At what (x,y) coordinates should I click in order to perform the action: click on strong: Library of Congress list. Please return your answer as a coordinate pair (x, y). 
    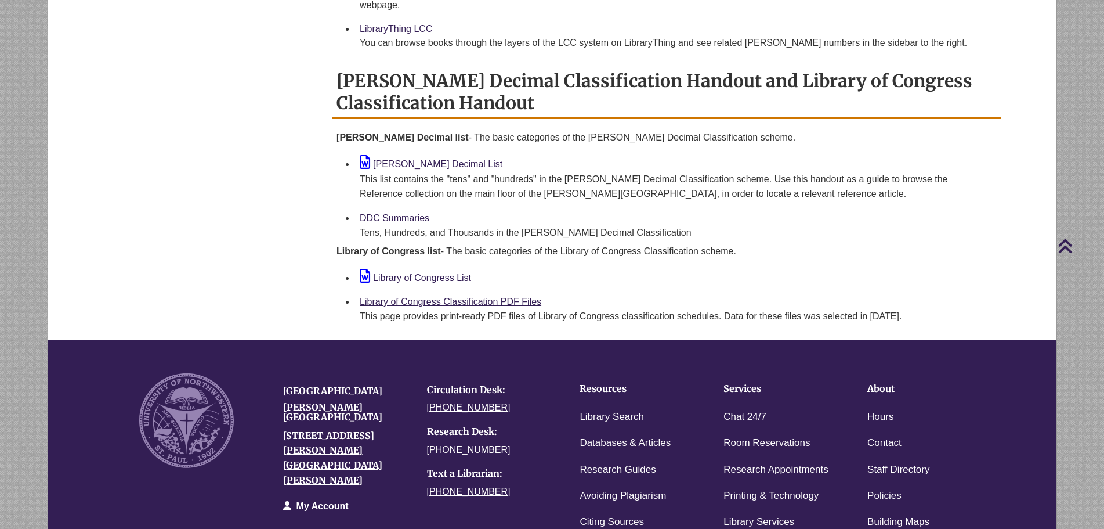
    Looking at the image, I should click on (389, 251).